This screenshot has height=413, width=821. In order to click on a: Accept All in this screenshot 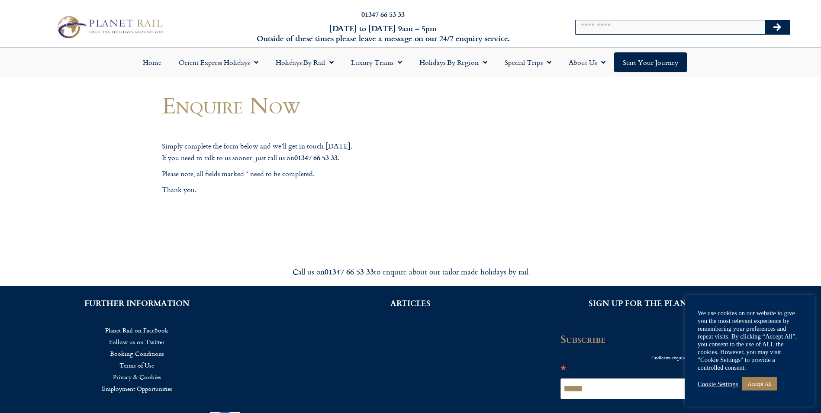, I will do `click(760, 384)`.